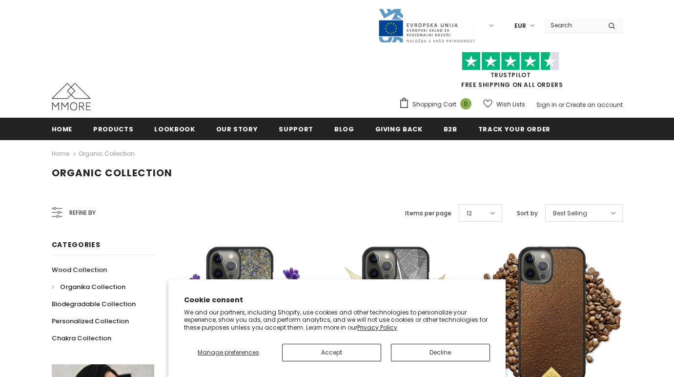 The image size is (674, 377). I want to click on a: Giving back, so click(399, 128).